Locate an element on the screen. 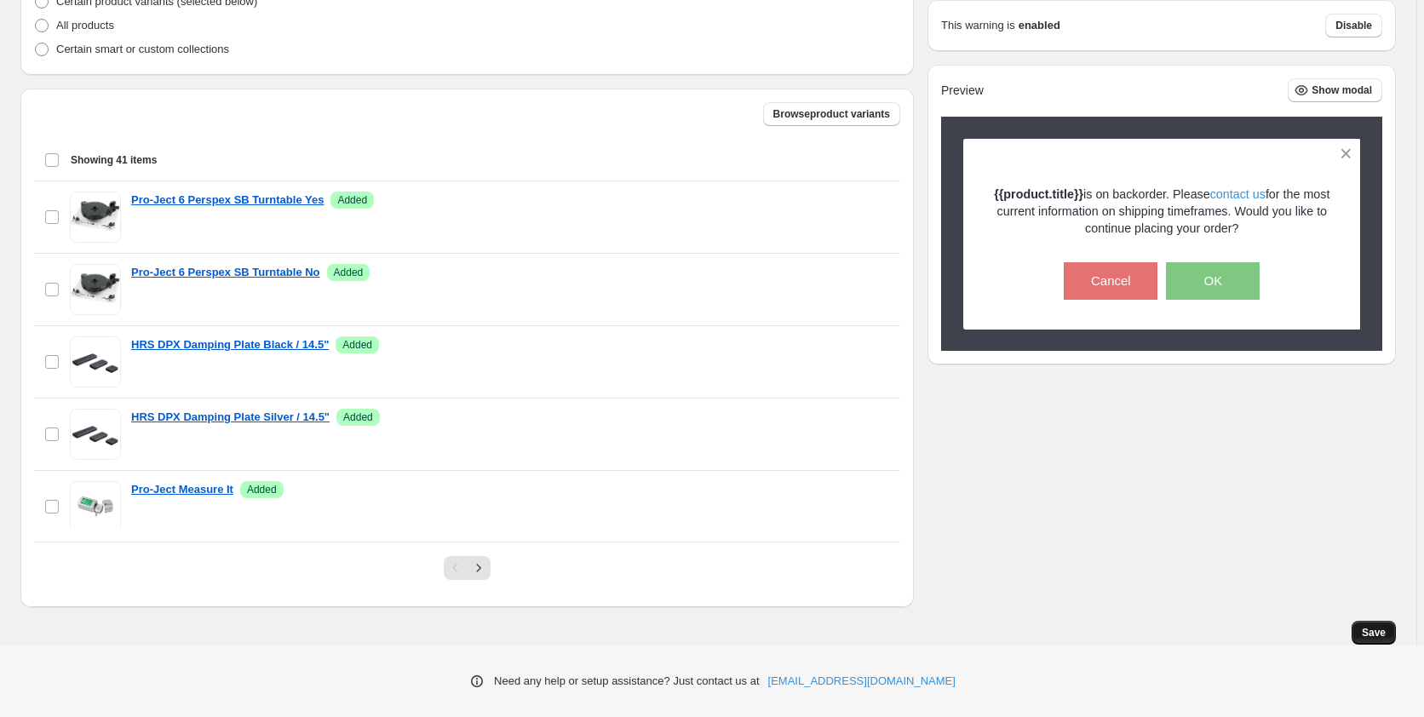 This screenshot has height=717, width=1424. a: HRS DPX Damping Plate Silver / 14.5" is located at coordinates (230, 417).